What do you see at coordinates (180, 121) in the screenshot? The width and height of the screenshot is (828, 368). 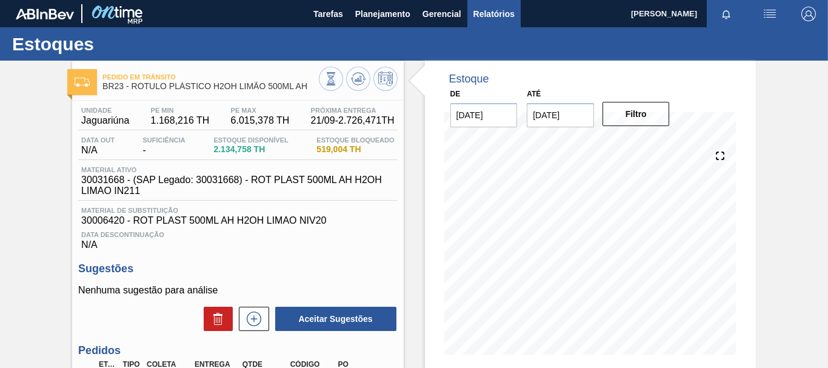 I see `span: 1.168,216 TH` at bounding box center [180, 121].